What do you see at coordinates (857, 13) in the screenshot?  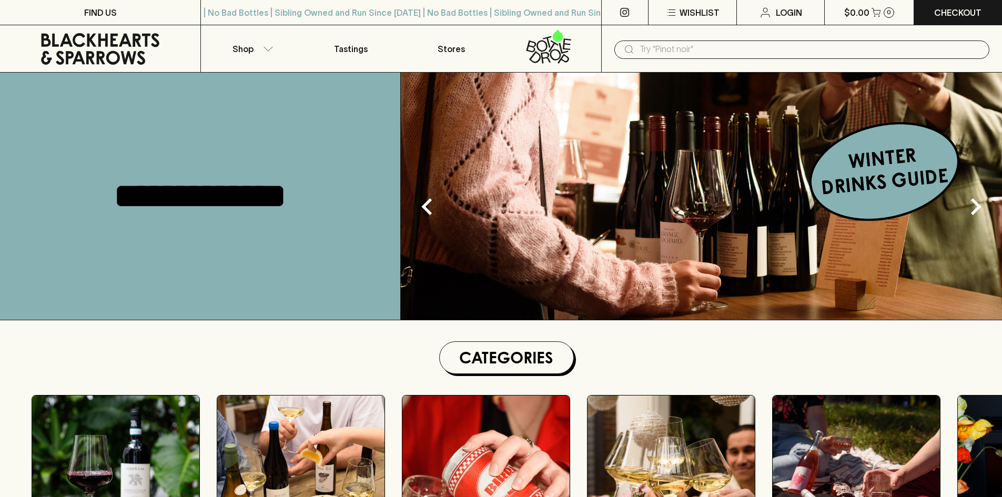 I see `p: $0.00` at bounding box center [857, 13].